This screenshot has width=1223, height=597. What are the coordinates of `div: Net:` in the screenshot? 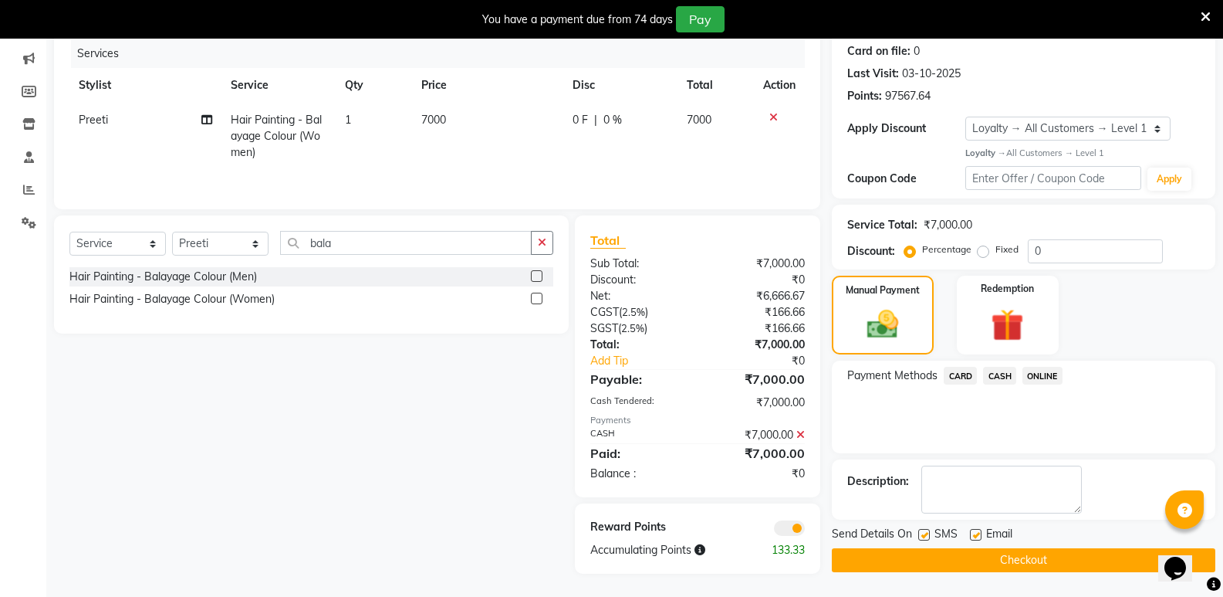 It's located at (638, 296).